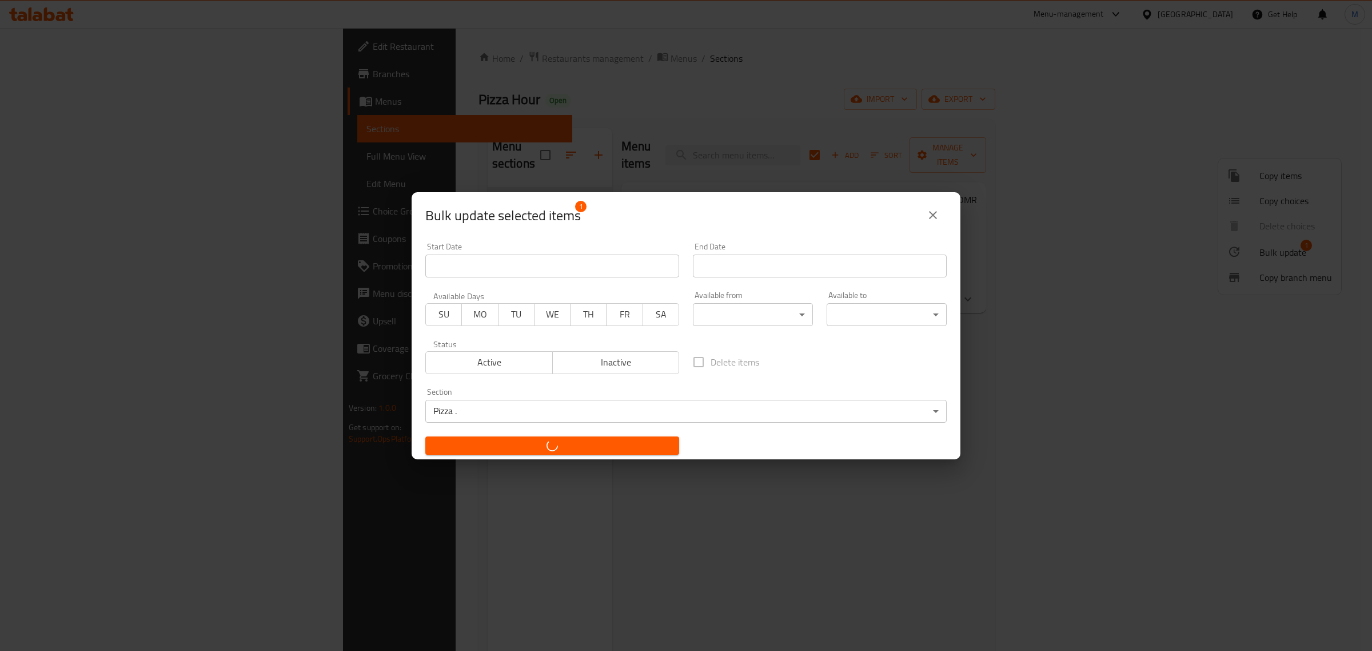  What do you see at coordinates (616, 362) in the screenshot?
I see `span: Inactive` at bounding box center [616, 362].